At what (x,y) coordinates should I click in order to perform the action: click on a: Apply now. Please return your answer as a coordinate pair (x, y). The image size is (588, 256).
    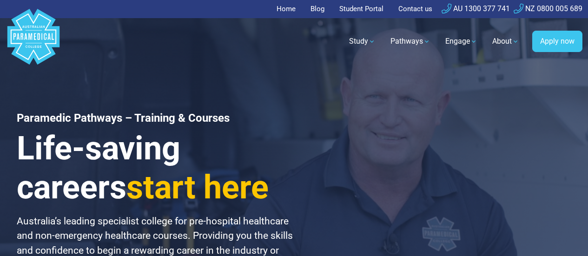
    Looking at the image, I should click on (557, 41).